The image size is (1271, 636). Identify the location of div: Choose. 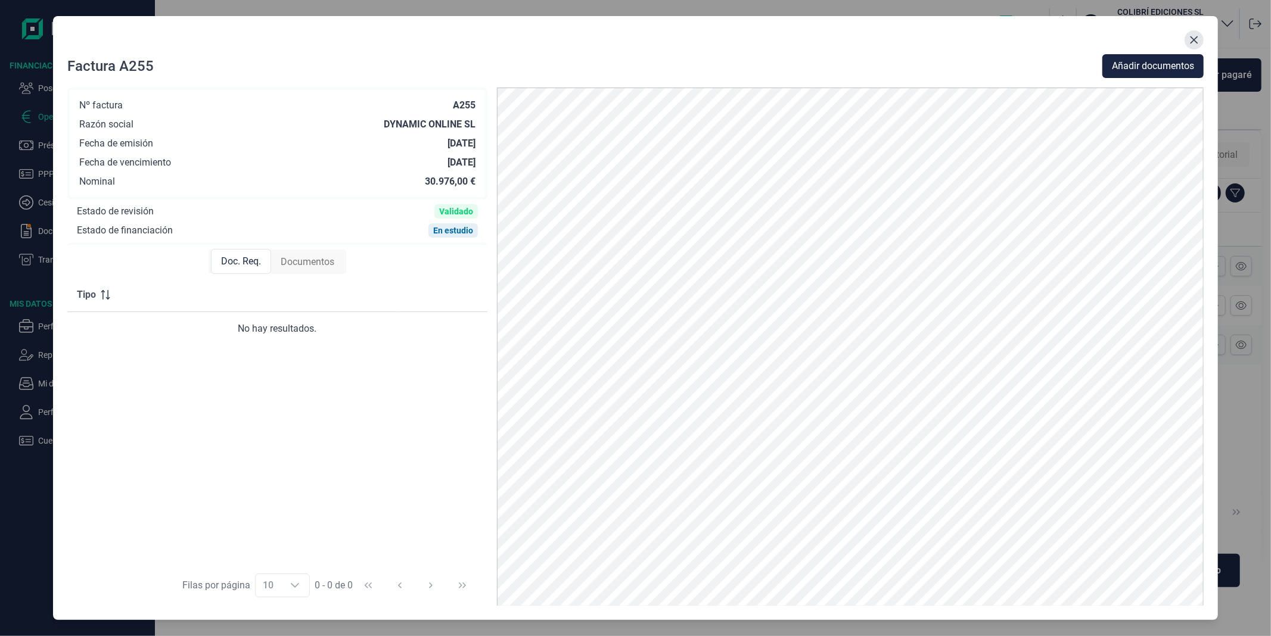
(295, 586).